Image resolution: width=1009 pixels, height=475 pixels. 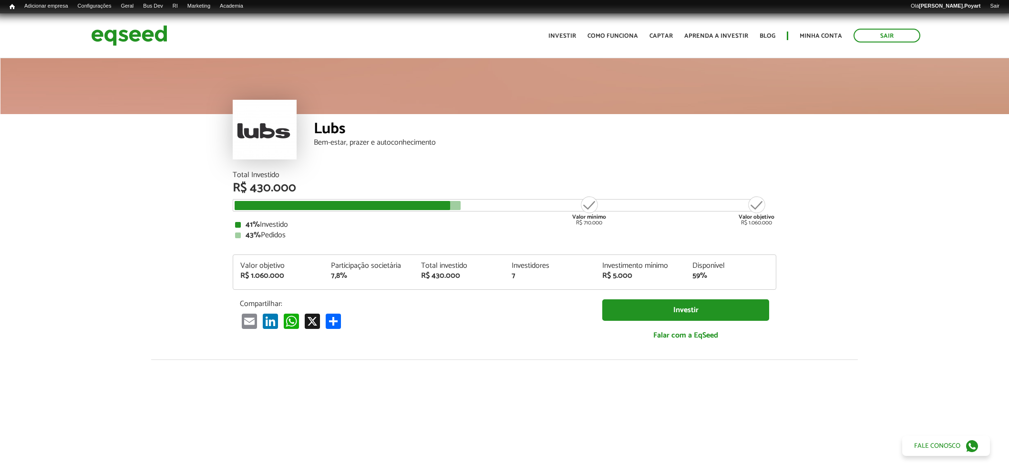 What do you see at coordinates (731, 276) in the screenshot?
I see `div: 59%` at bounding box center [731, 276].